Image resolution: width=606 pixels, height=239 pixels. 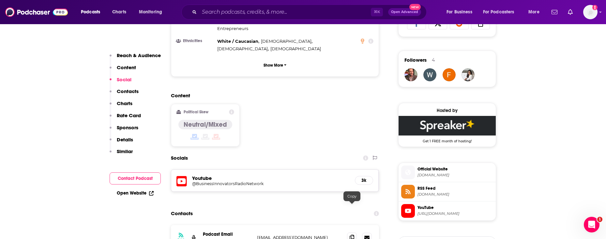 What do you see at coordinates (37, 12) in the screenshot?
I see `a: Podchaser - Follow, Share and Rate Podcasts` at bounding box center [37, 12].